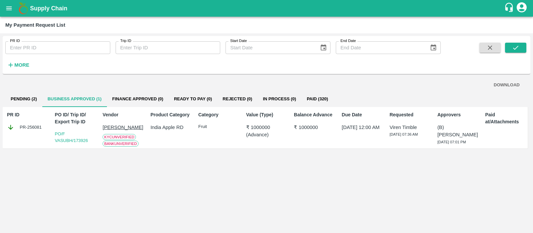 Image resolution: width=533 pixels, height=233 pixels. Describe the element at coordinates (458, 115) in the screenshot. I see `p: Approvers` at that location.